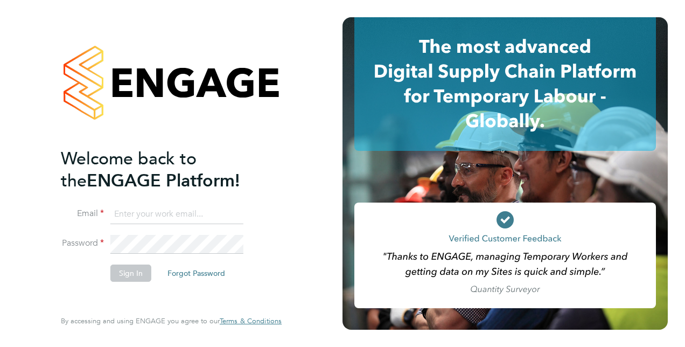  I want to click on a: Terms & Conditions, so click(250, 321).